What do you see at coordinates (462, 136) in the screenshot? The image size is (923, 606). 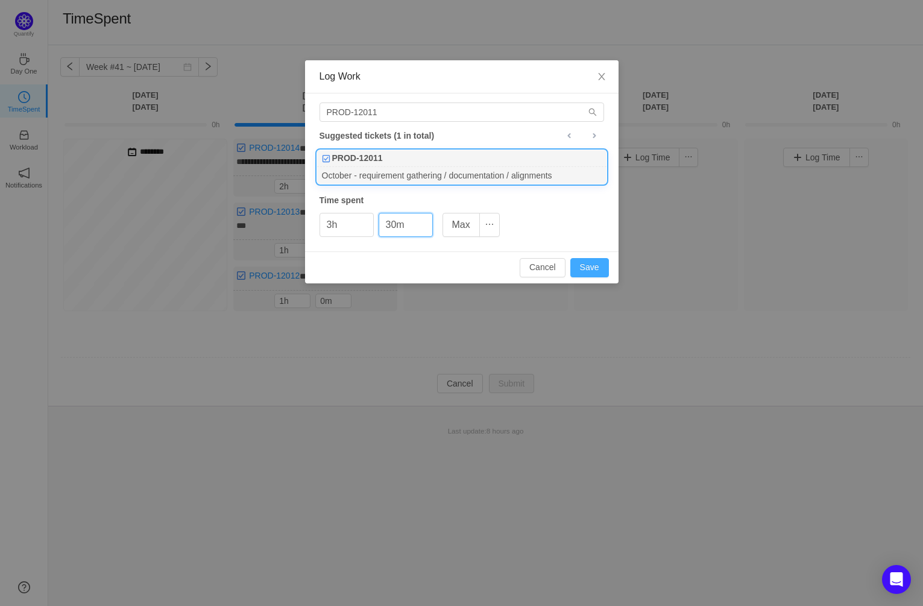 I see `div: Suggested tickets (1 in total)` at bounding box center [462, 136].